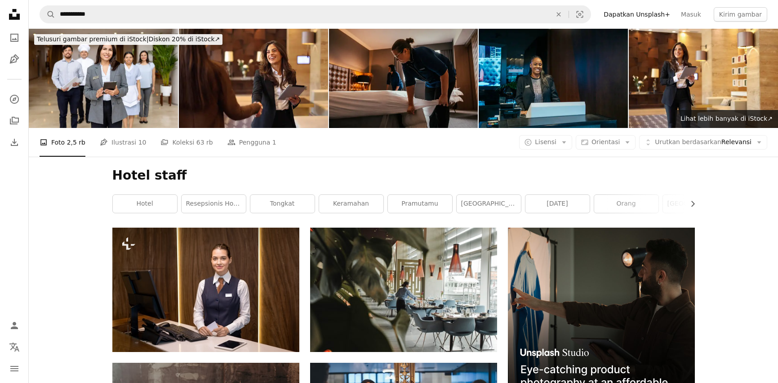 The height and width of the screenshot is (383, 778). Describe the element at coordinates (14, 369) in the screenshot. I see `button: Menu` at that location.